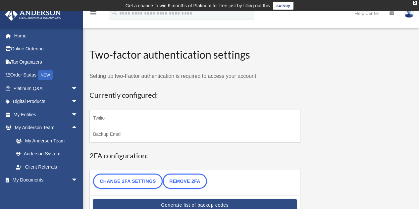 This screenshot has height=209, width=419. Describe the element at coordinates (198, 6) in the screenshot. I see `div: Get a chance to win 6 months of Platinum for free just by filling out this` at that location.